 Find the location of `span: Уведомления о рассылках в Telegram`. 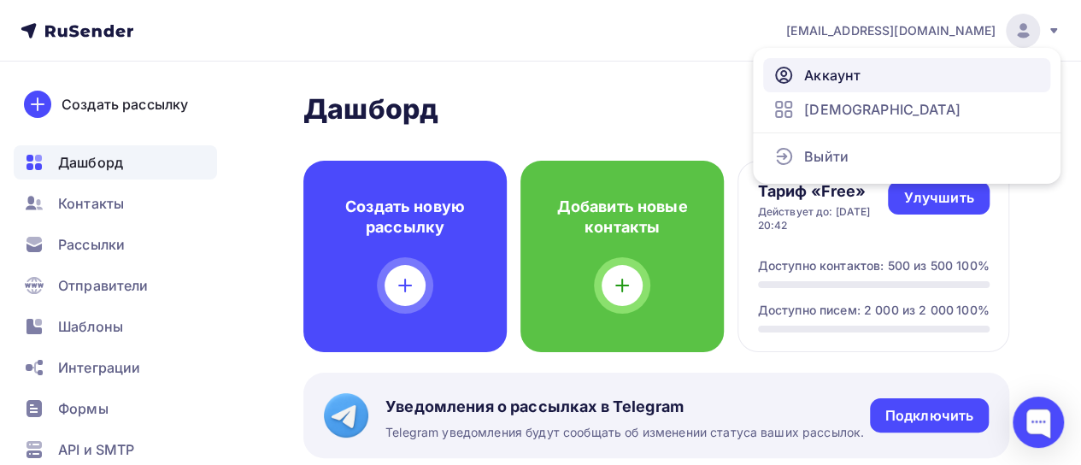

span: Уведомления о рассылках в Telegram is located at coordinates (624, 407).